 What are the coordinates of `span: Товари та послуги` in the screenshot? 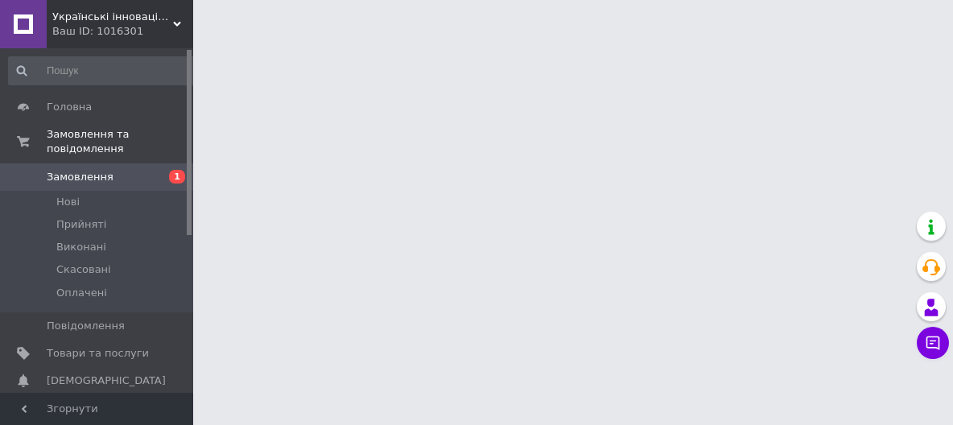 It's located at (97, 353).